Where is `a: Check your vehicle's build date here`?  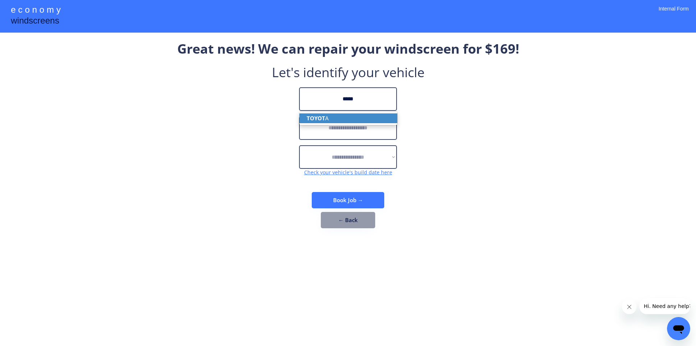
a: Check your vehicle's build date here is located at coordinates (348, 172).